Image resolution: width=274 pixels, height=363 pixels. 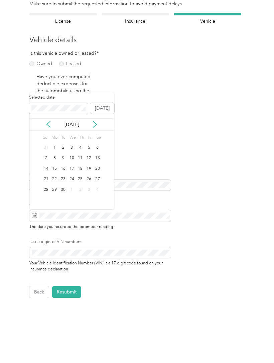 What do you see at coordinates (81, 158) in the screenshot?
I see `div: 11` at bounding box center [81, 158].